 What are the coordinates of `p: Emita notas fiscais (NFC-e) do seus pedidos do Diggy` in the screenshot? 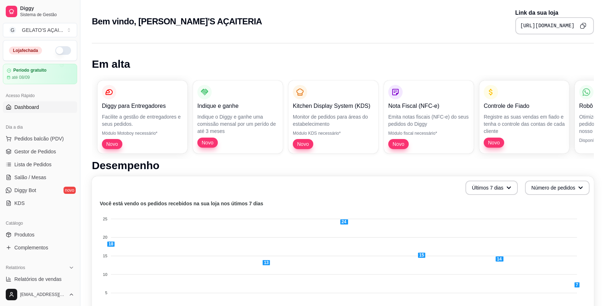 It's located at (429, 120).